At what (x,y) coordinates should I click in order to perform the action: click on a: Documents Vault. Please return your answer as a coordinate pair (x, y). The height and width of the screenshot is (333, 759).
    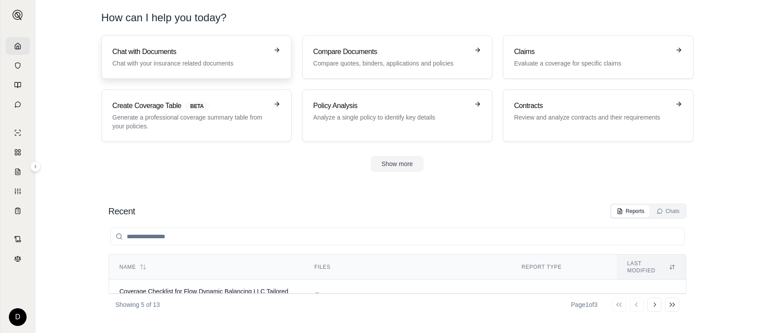
    Looking at the image, I should click on (18, 66).